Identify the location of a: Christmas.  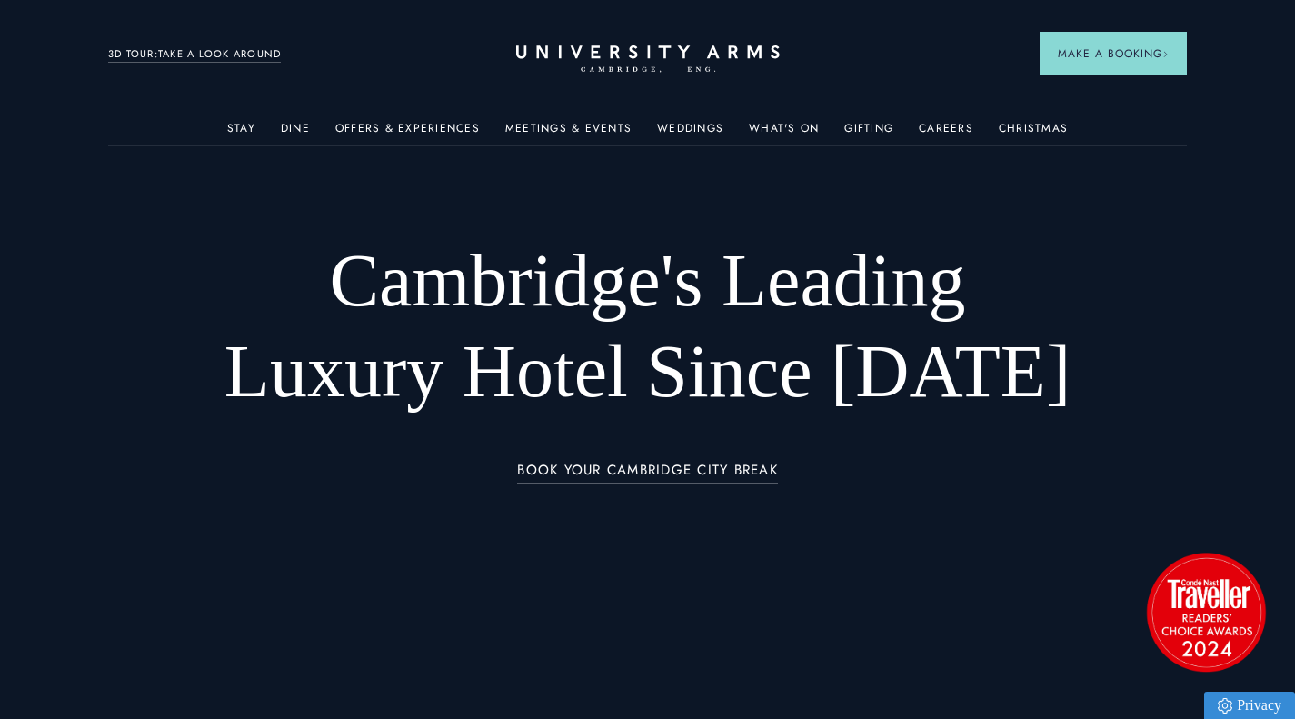
(1034, 134).